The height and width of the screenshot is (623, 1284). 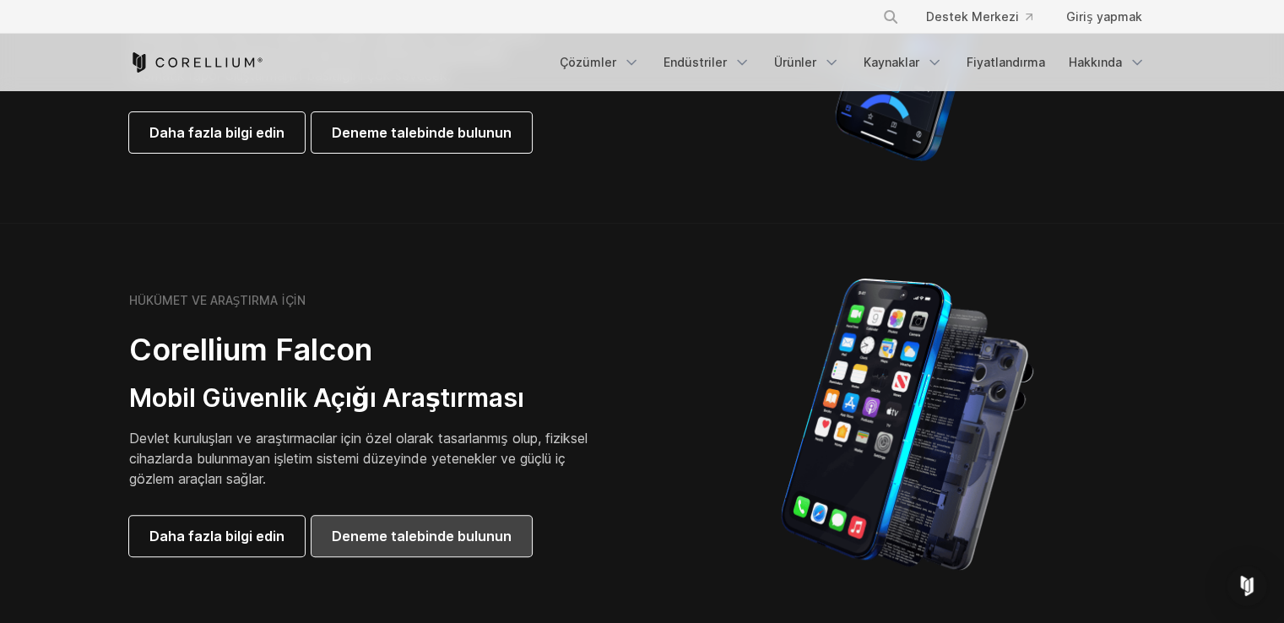 What do you see at coordinates (1247, 586) in the screenshot?
I see `div: Open Intercom Messenger` at bounding box center [1247, 586].